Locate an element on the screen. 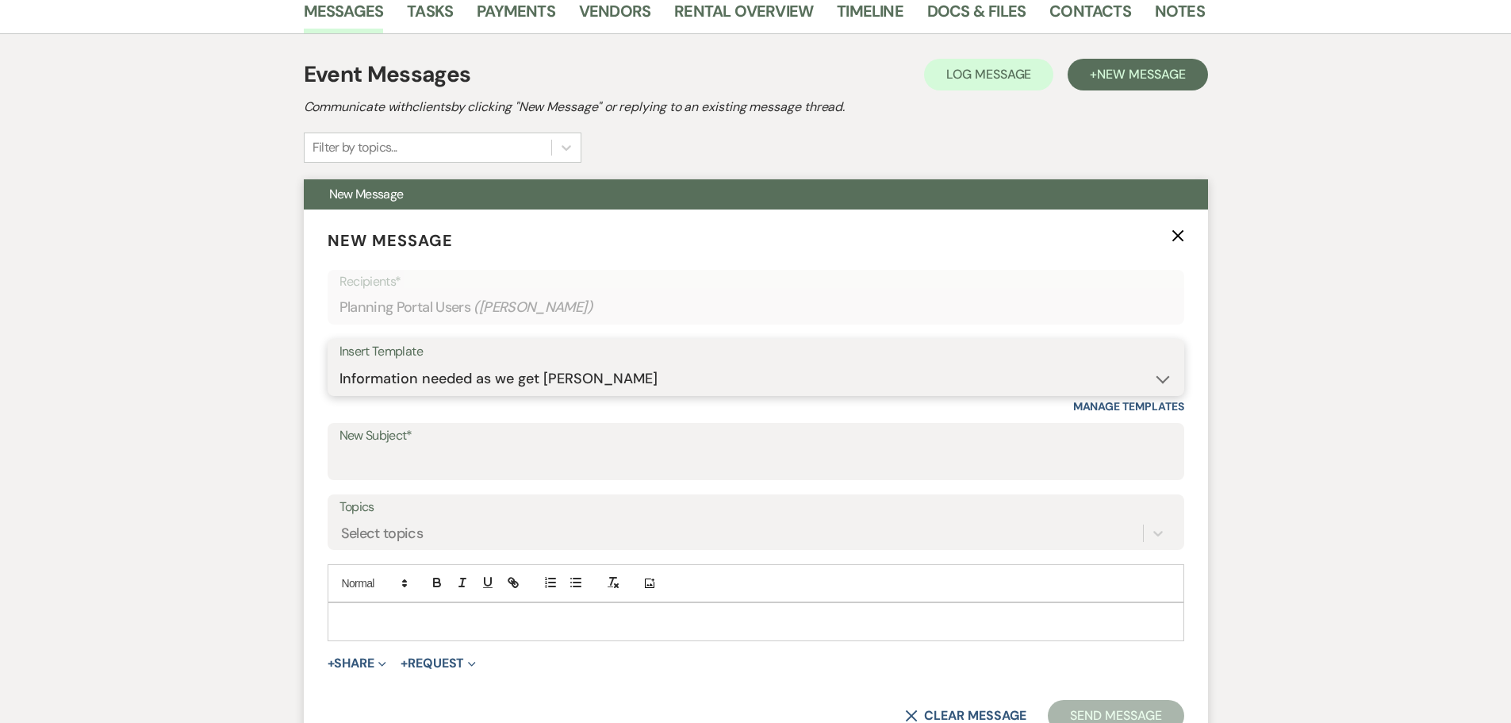 The height and width of the screenshot is (723, 1511). div: Insert Template is located at coordinates (756, 351).